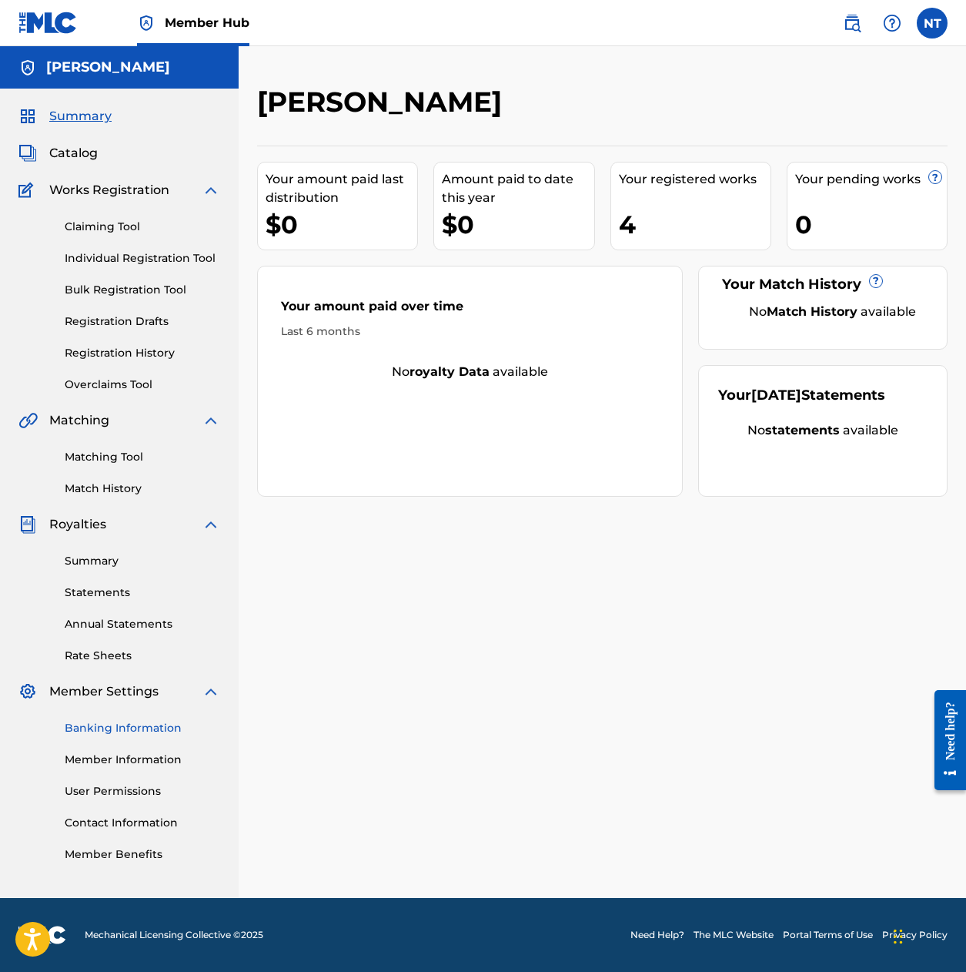 This screenshot has height=972, width=966. Describe the element at coordinates (142, 624) in the screenshot. I see `a: Annual Statements` at that location.